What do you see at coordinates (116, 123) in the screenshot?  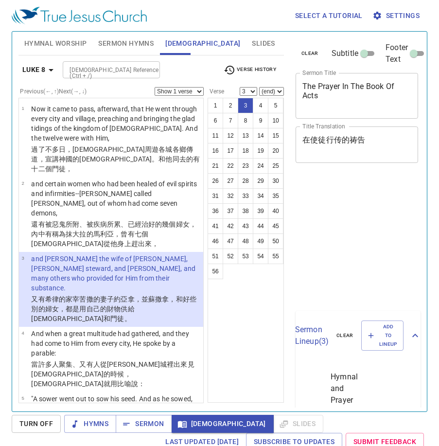 I see `p: Now it came to pass, afterward, that He went through every city and village, preaching and bringi...` at bounding box center [116, 123].